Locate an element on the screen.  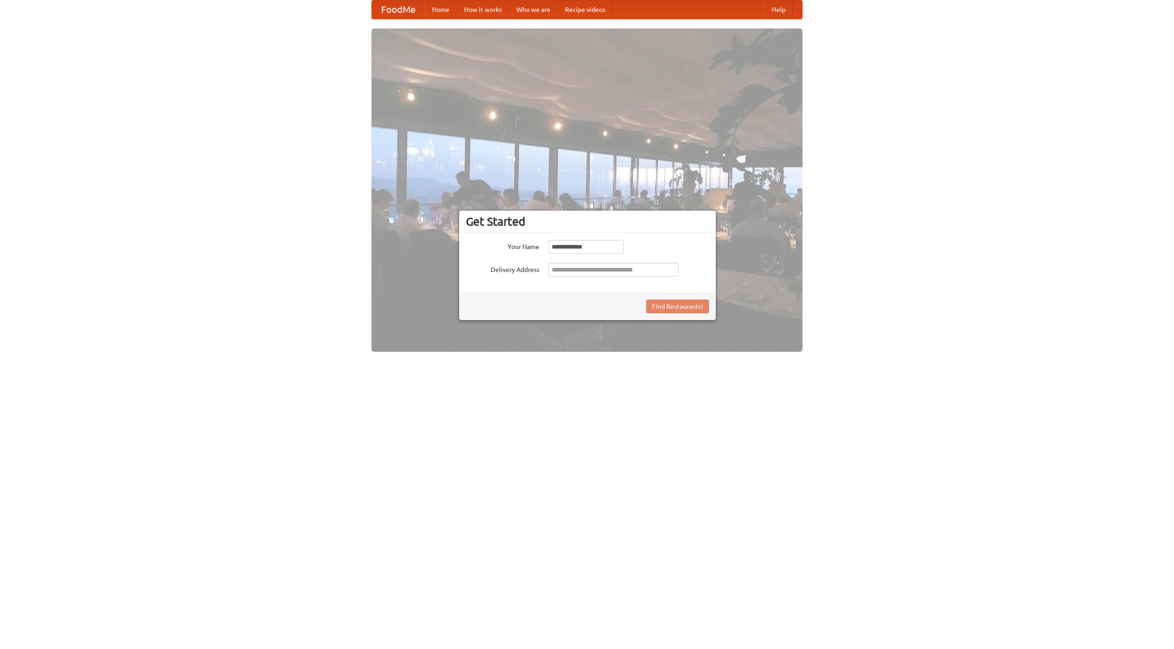
a: Recipe videos is located at coordinates (585, 10).